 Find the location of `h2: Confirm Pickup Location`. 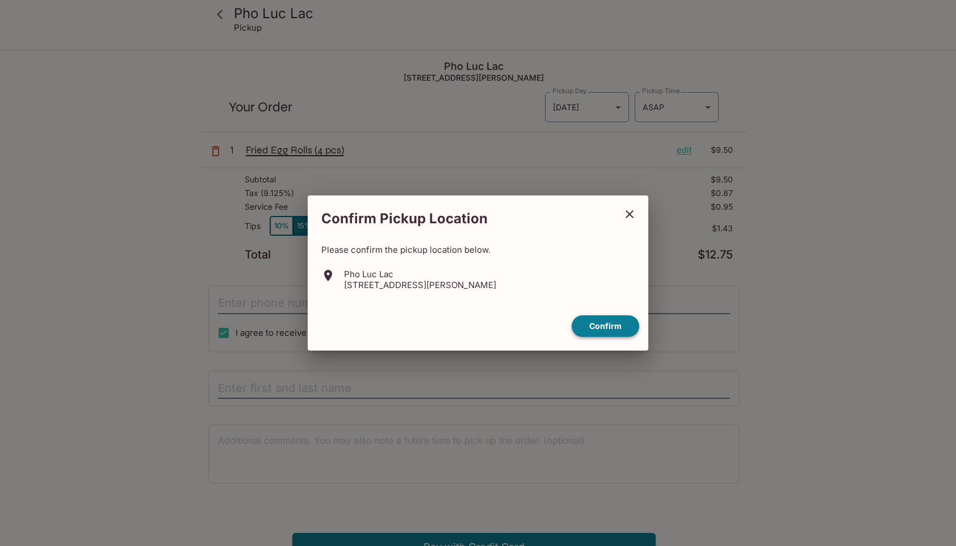

h2: Confirm Pickup Location is located at coordinates (462, 219).